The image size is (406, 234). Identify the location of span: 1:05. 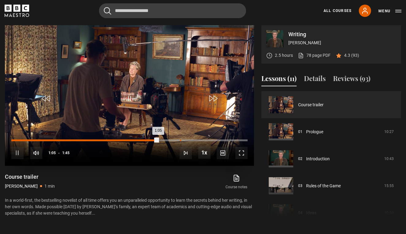
(52, 153).